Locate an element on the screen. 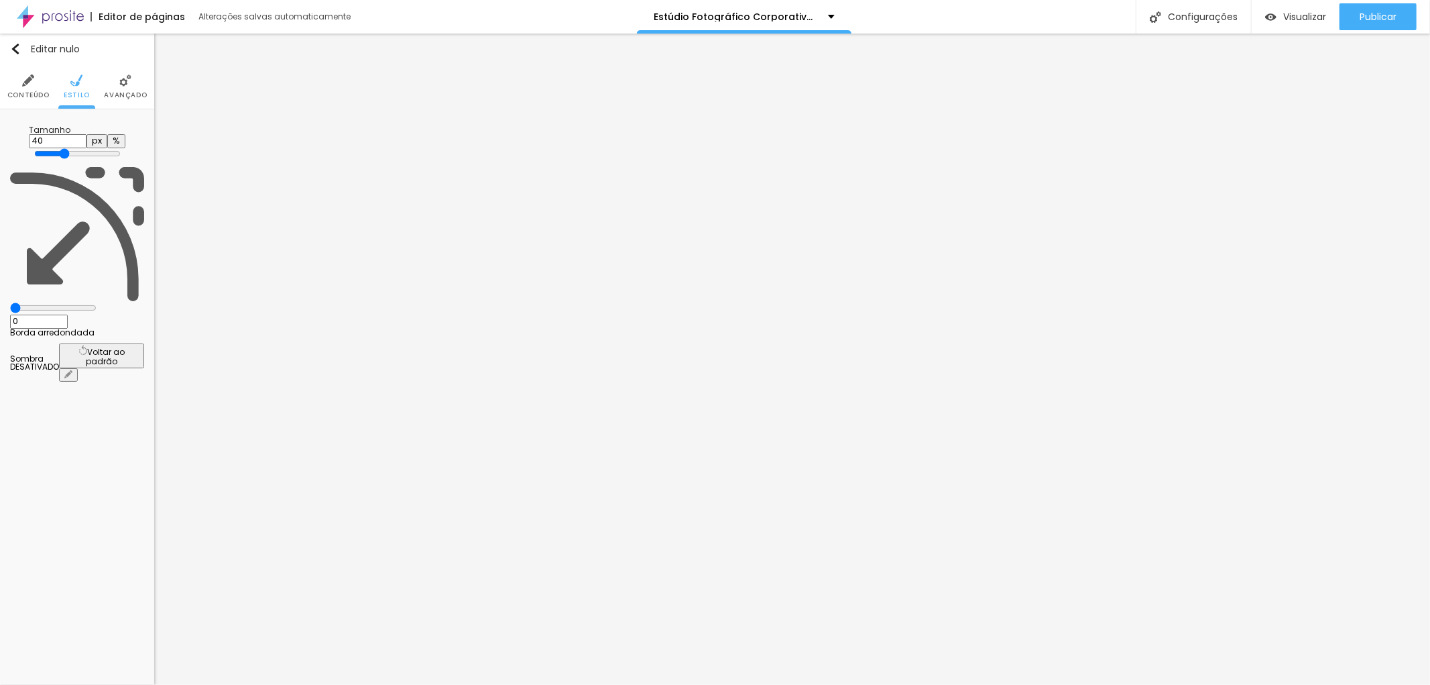  font: DESATIVADO is located at coordinates (34, 366).